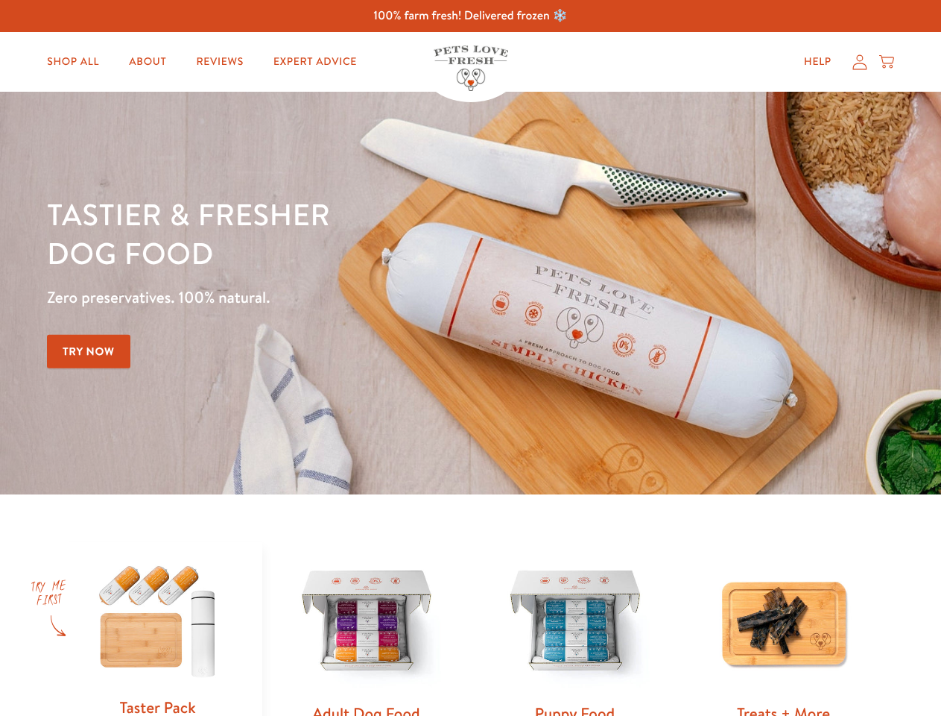  I want to click on img: Pets Love Fresh, so click(471, 68).